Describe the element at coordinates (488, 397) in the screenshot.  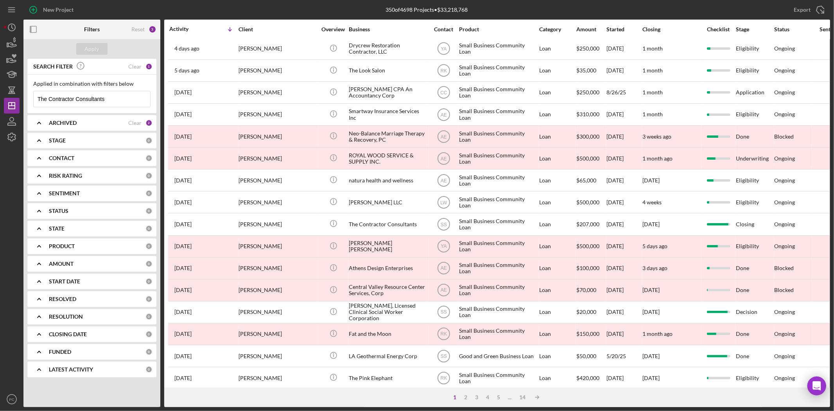
I see `div: 4` at that location.